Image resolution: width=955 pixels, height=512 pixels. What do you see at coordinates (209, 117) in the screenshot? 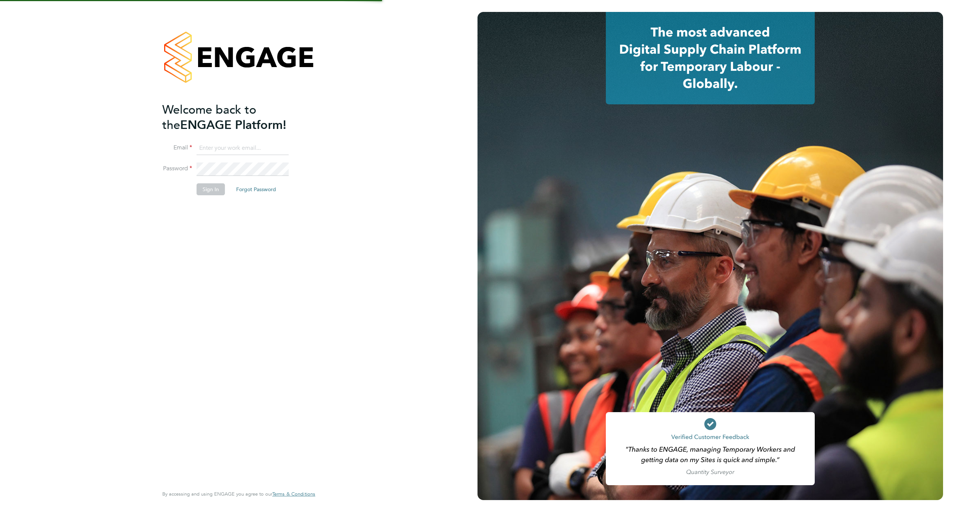
I see `span: Welcome back to the` at bounding box center [209, 117].